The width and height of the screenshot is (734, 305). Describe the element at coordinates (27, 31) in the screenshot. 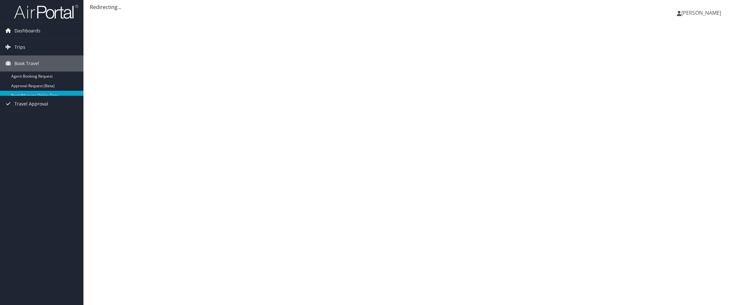

I see `span: Dashboards` at that location.